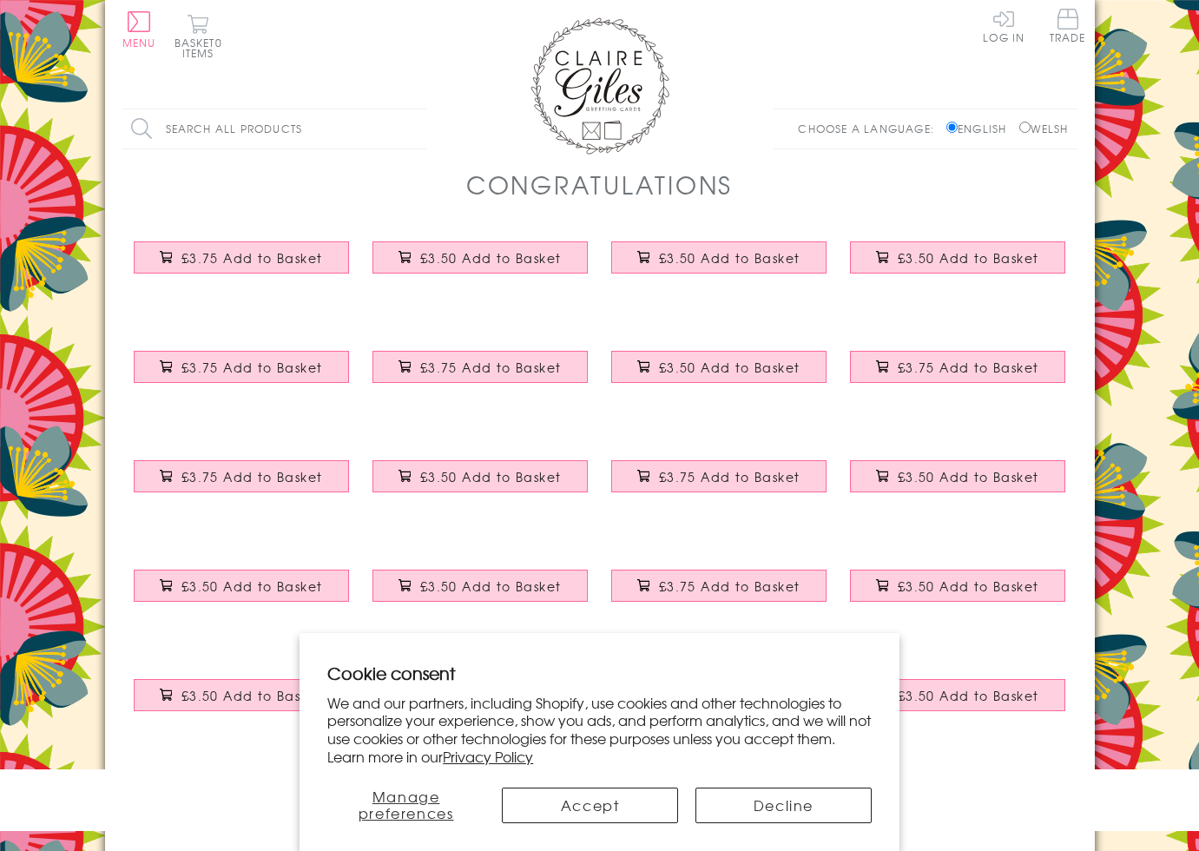 Image resolution: width=1199 pixels, height=851 pixels. What do you see at coordinates (480, 266) in the screenshot?
I see `a: Congratulations Card, exam results, Embellished with a padded star £3.50 Add to Basket` at bounding box center [480, 266].